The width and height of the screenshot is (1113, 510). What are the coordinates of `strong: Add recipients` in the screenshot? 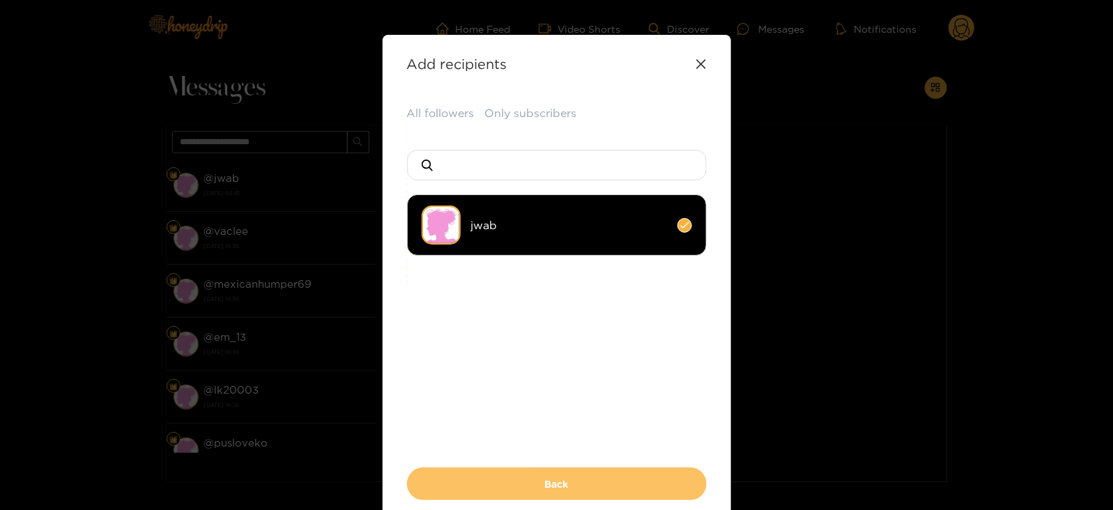 It's located at (457, 63).